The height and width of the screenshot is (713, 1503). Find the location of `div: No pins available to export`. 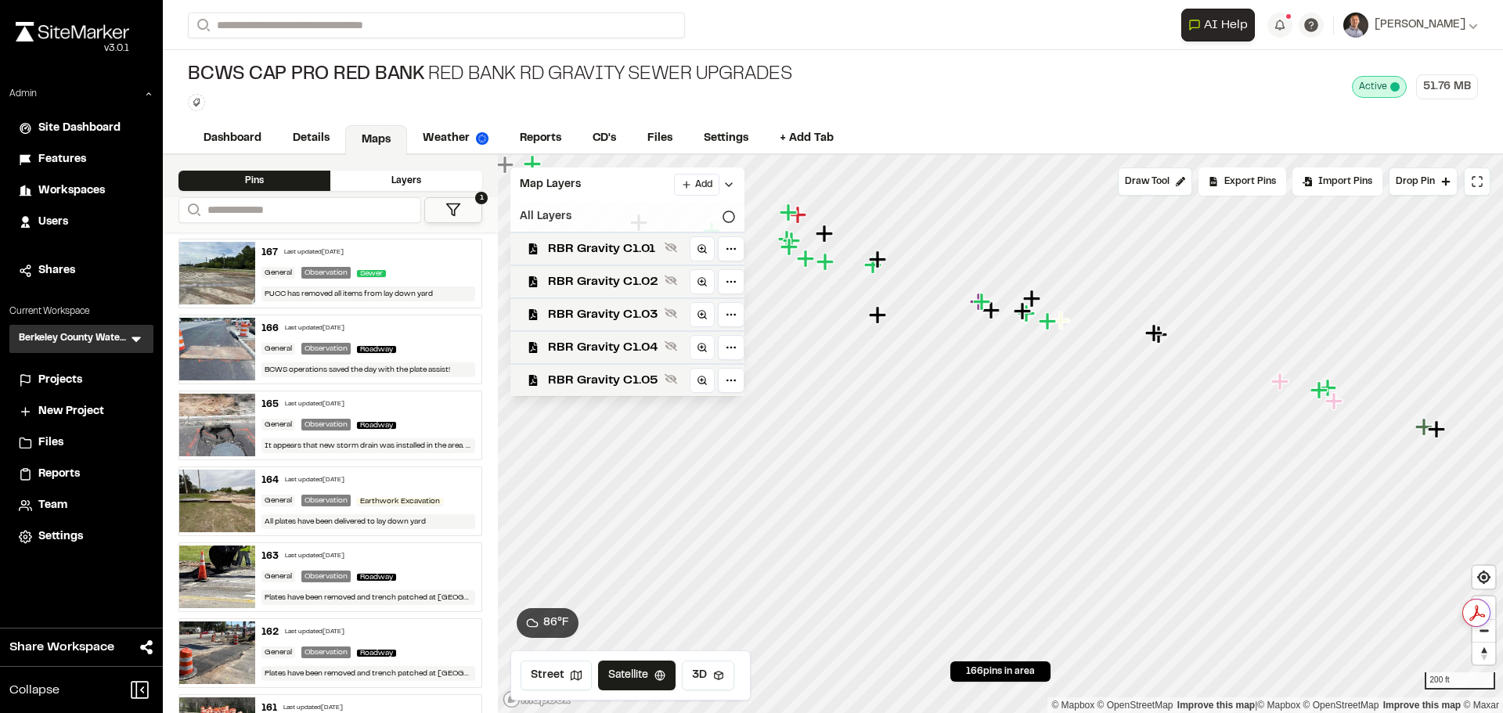

div: No pins available to export is located at coordinates (1243, 182).